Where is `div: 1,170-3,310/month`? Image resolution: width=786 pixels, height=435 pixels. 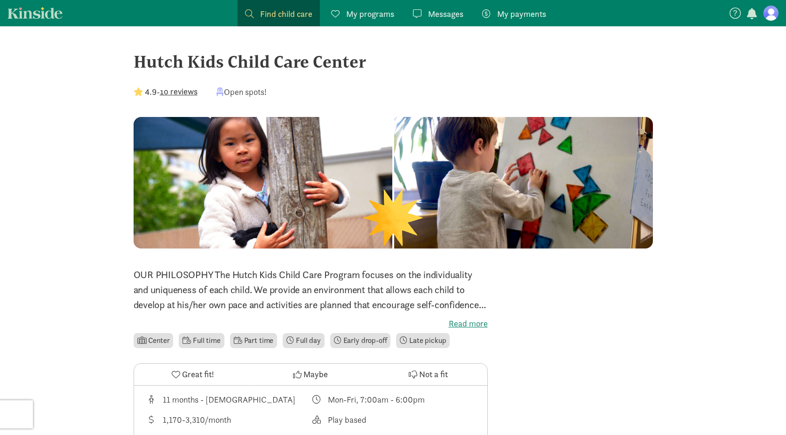 div: 1,170-3,310/month is located at coordinates (197, 420).